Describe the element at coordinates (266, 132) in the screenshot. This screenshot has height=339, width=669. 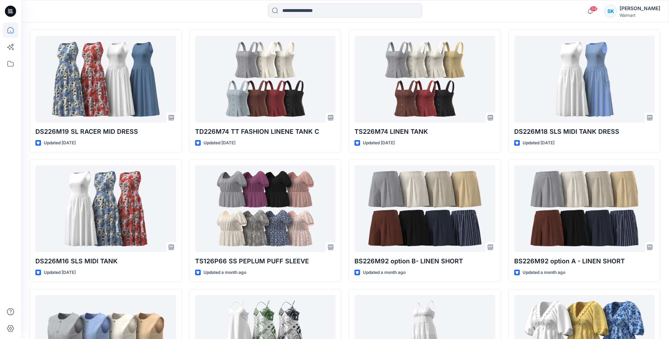
I see `p: TD226M74 TT FASHION LINENE TANK C` at that location.